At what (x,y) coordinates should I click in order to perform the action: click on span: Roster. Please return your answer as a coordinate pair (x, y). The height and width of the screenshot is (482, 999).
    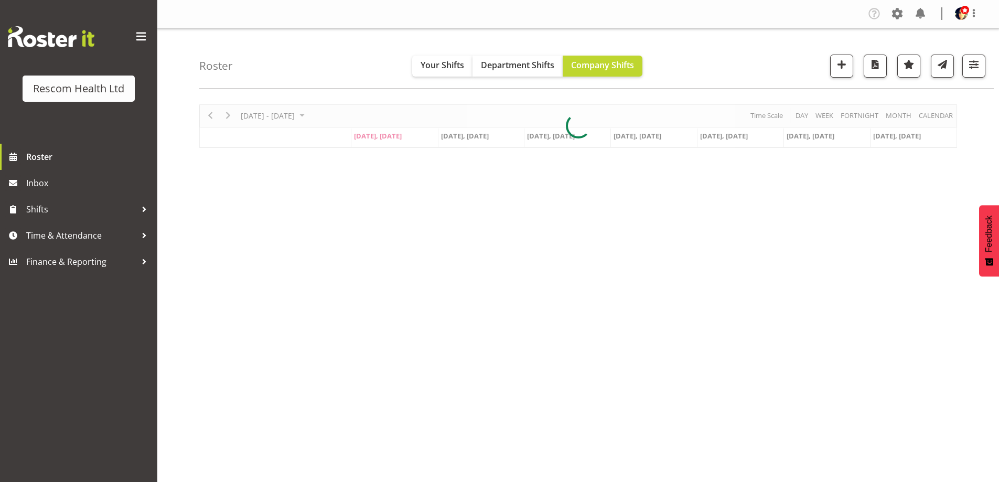
    Looking at the image, I should click on (89, 157).